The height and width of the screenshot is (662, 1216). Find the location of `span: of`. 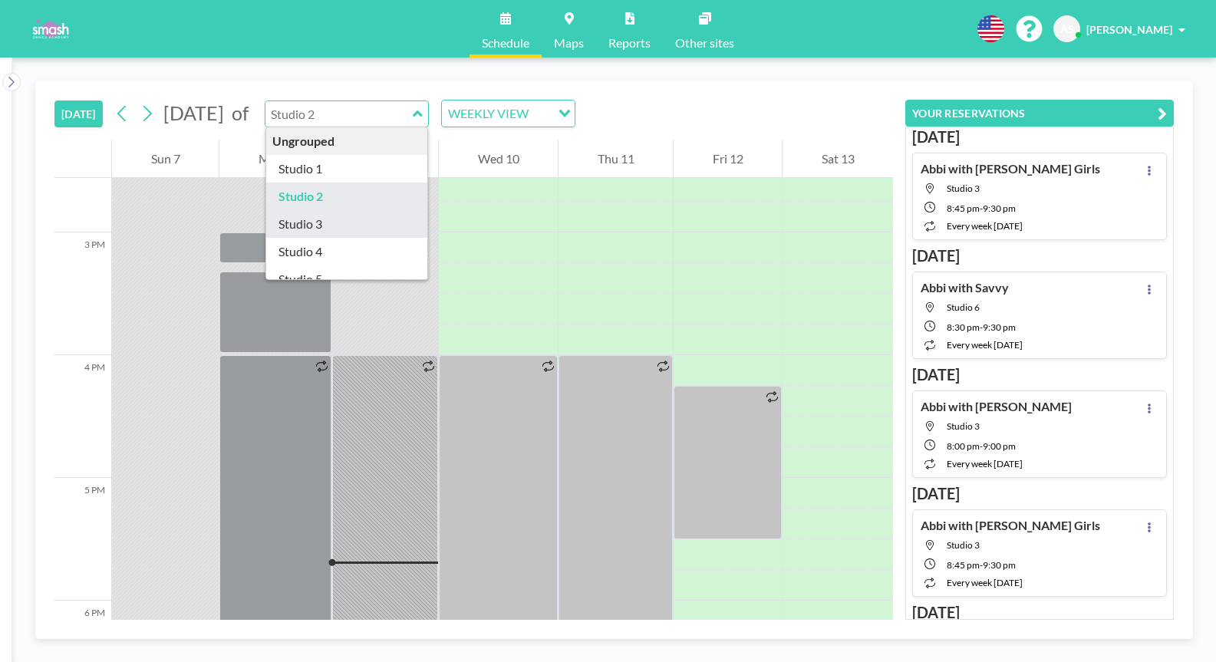

span: of is located at coordinates (240, 113).